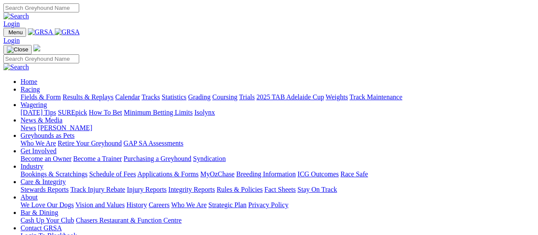  What do you see at coordinates (47, 205) in the screenshot?
I see `a: We Love Our Dogs` at bounding box center [47, 205].